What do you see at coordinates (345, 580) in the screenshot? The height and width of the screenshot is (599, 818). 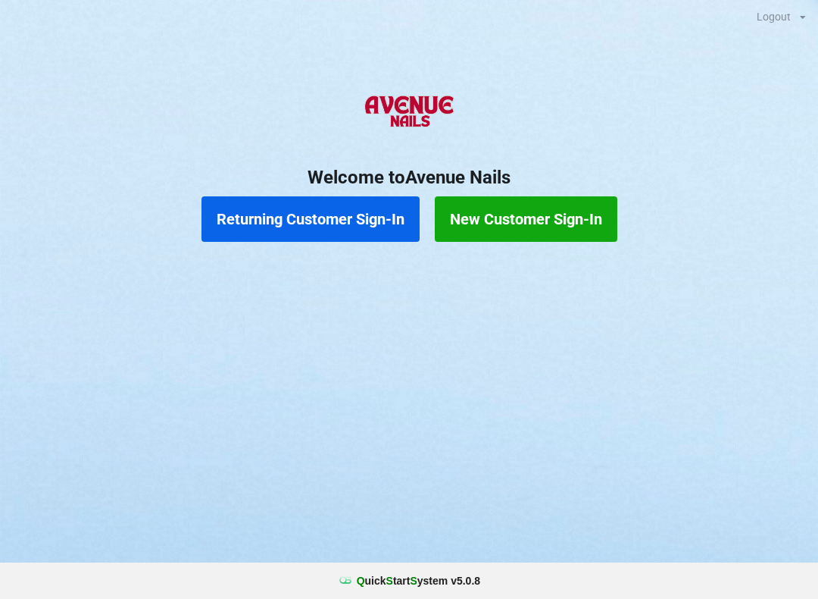 I see `img: favicon.ico` at bounding box center [345, 580].